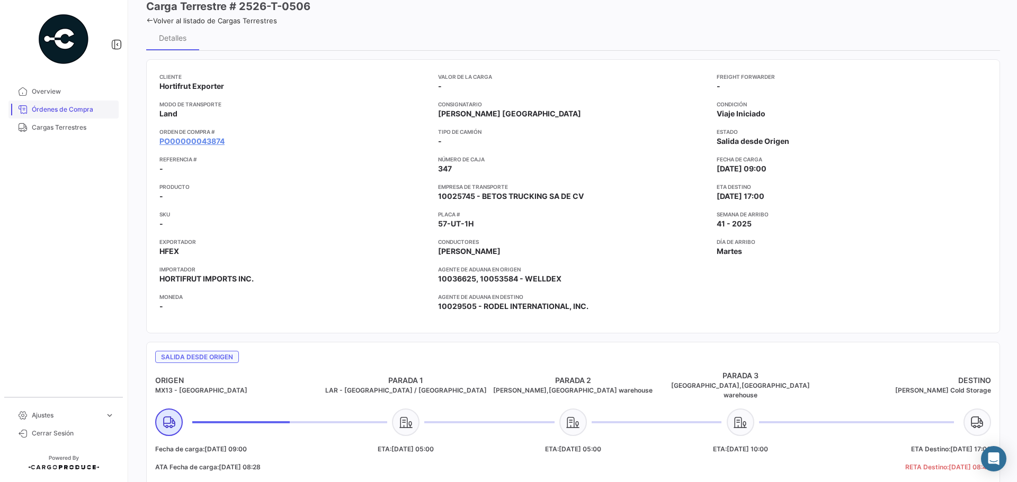  What do you see at coordinates (573, 242) in the screenshot?
I see `app-card-info-title: Conductores` at bounding box center [573, 242].